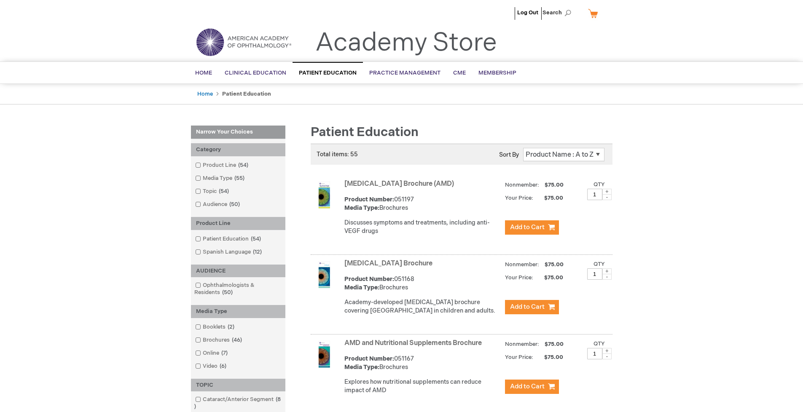 This screenshot has height=412, width=803. What do you see at coordinates (413, 343) in the screenshot?
I see `a: AMD and Nutritional Supplements Brochure` at bounding box center [413, 343].